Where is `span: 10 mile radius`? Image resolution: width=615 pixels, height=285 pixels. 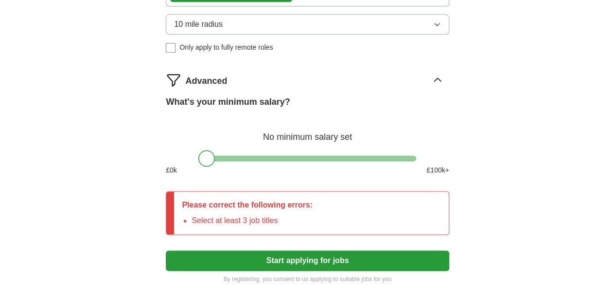
span: 10 mile radius is located at coordinates (198, 24).